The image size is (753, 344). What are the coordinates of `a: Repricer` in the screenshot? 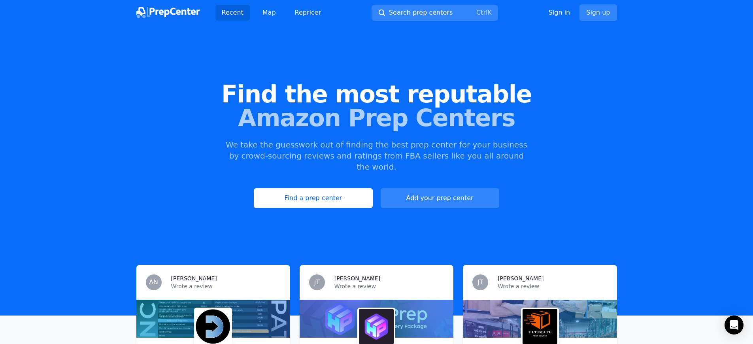 It's located at (308, 13).